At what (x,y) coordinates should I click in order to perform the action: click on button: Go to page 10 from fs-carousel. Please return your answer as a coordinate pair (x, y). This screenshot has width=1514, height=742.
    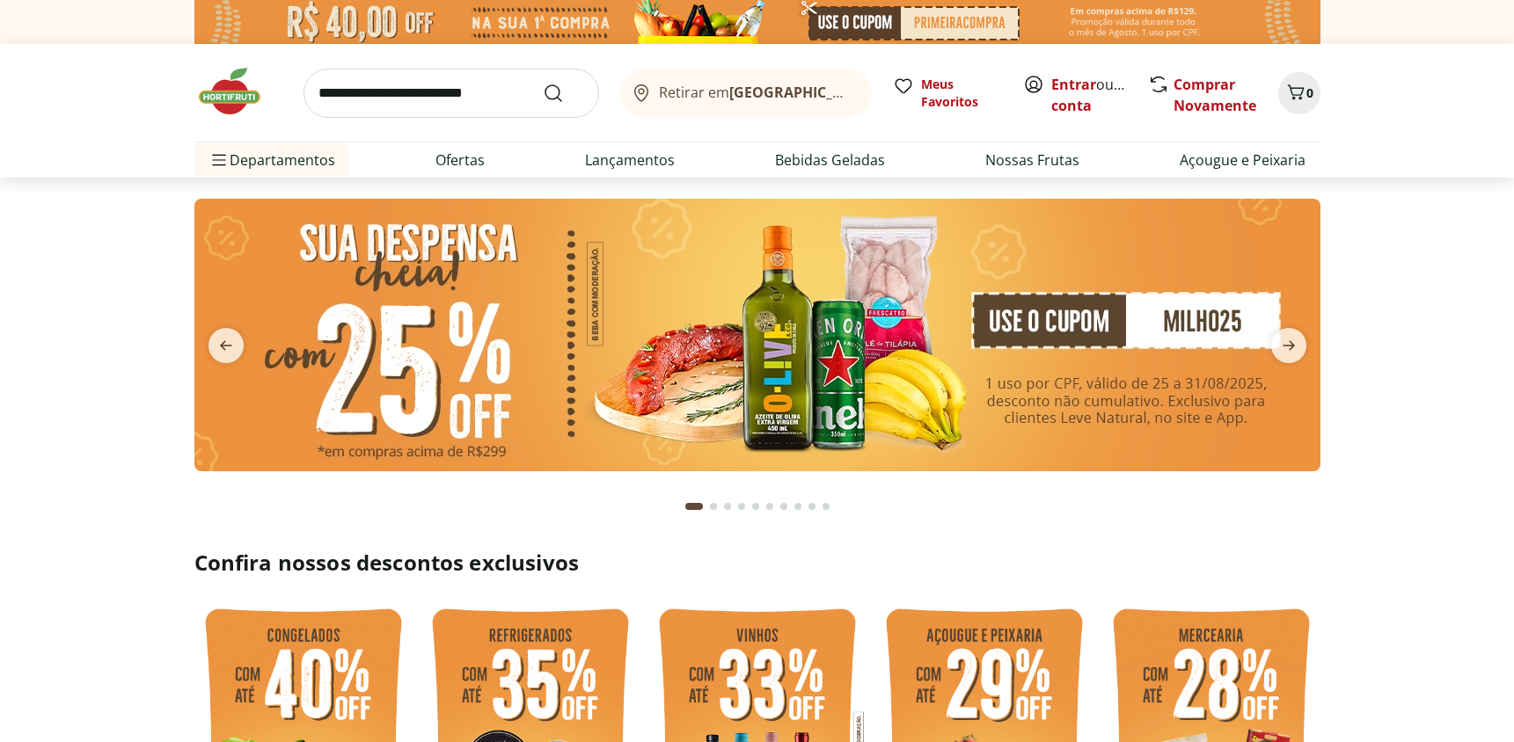
    Looking at the image, I should click on (826, 507).